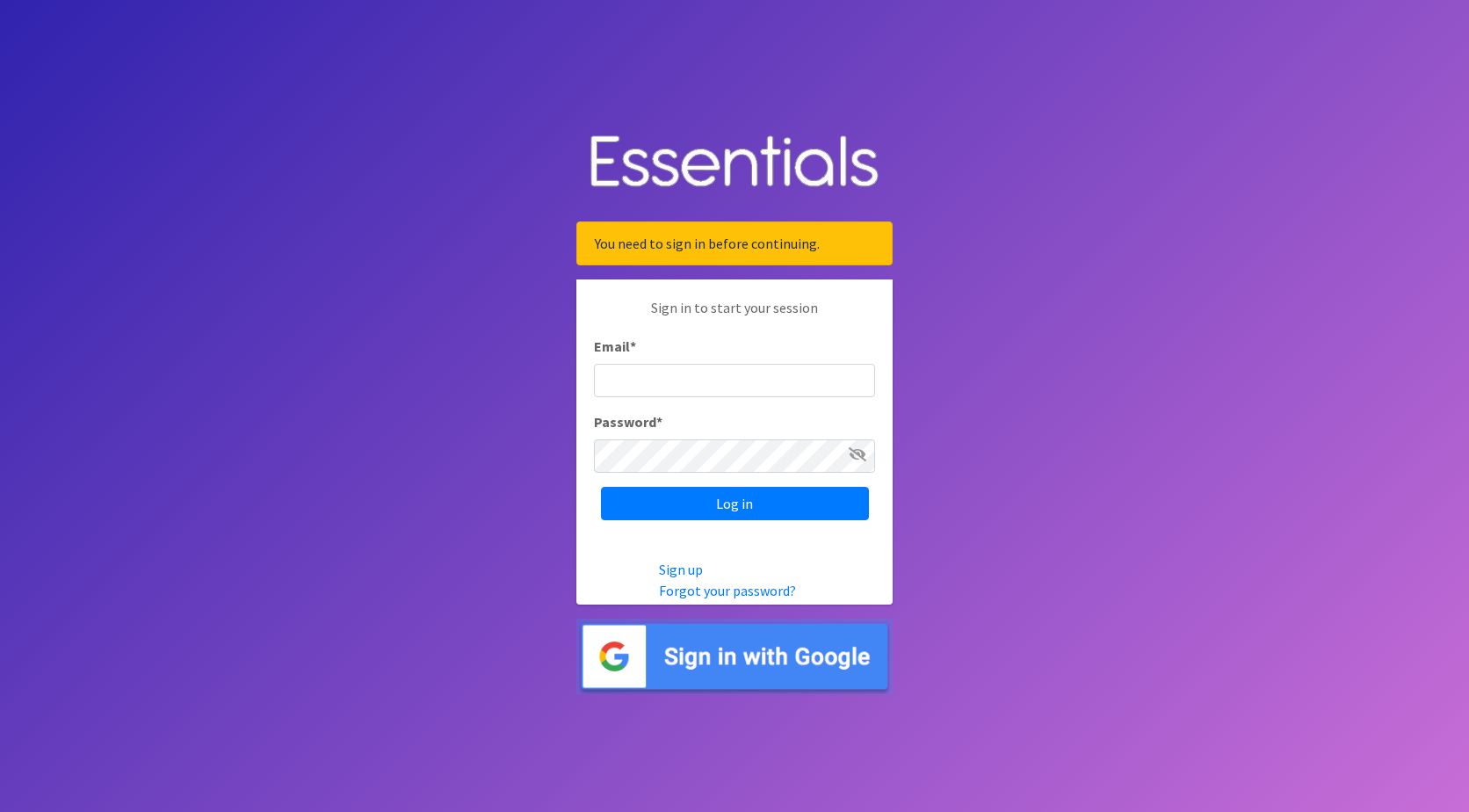  Describe the element at coordinates (735, 504) in the screenshot. I see `input: Log in` at that location.